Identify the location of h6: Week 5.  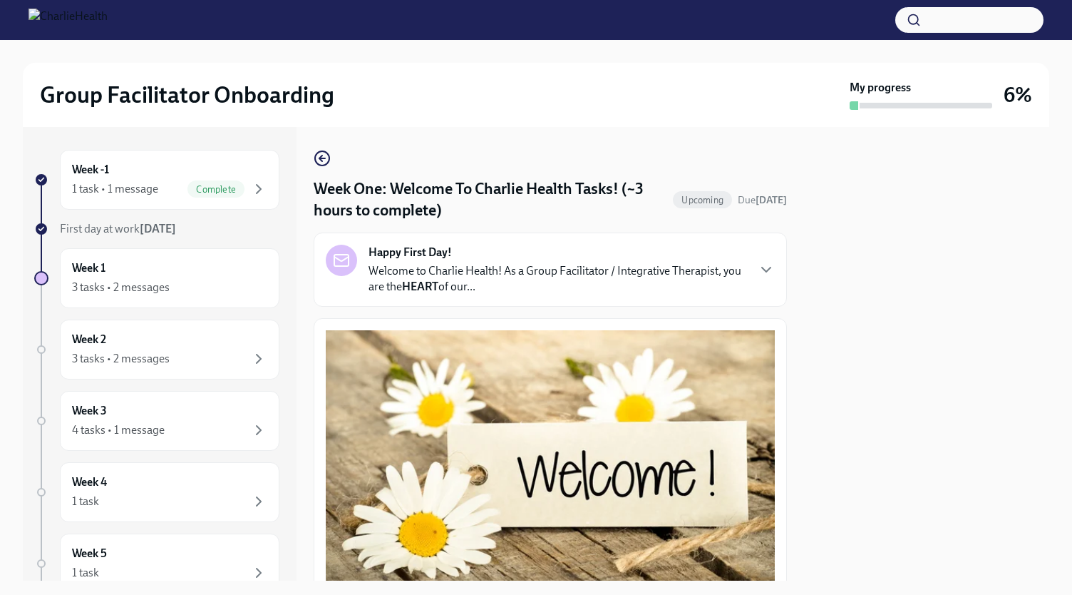
(89, 553).